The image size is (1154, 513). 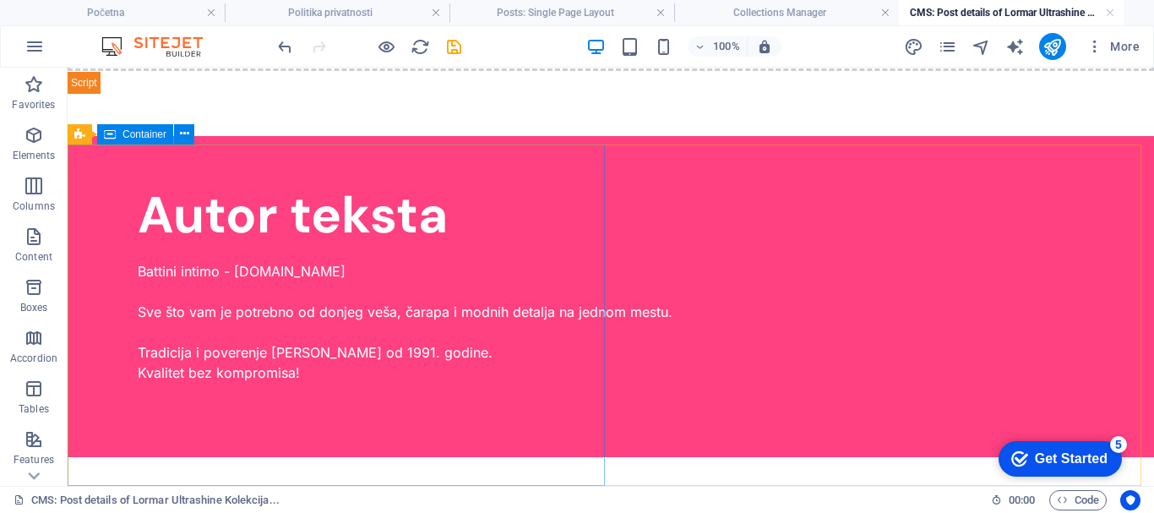 I want to click on div: 5, so click(x=129, y=12).